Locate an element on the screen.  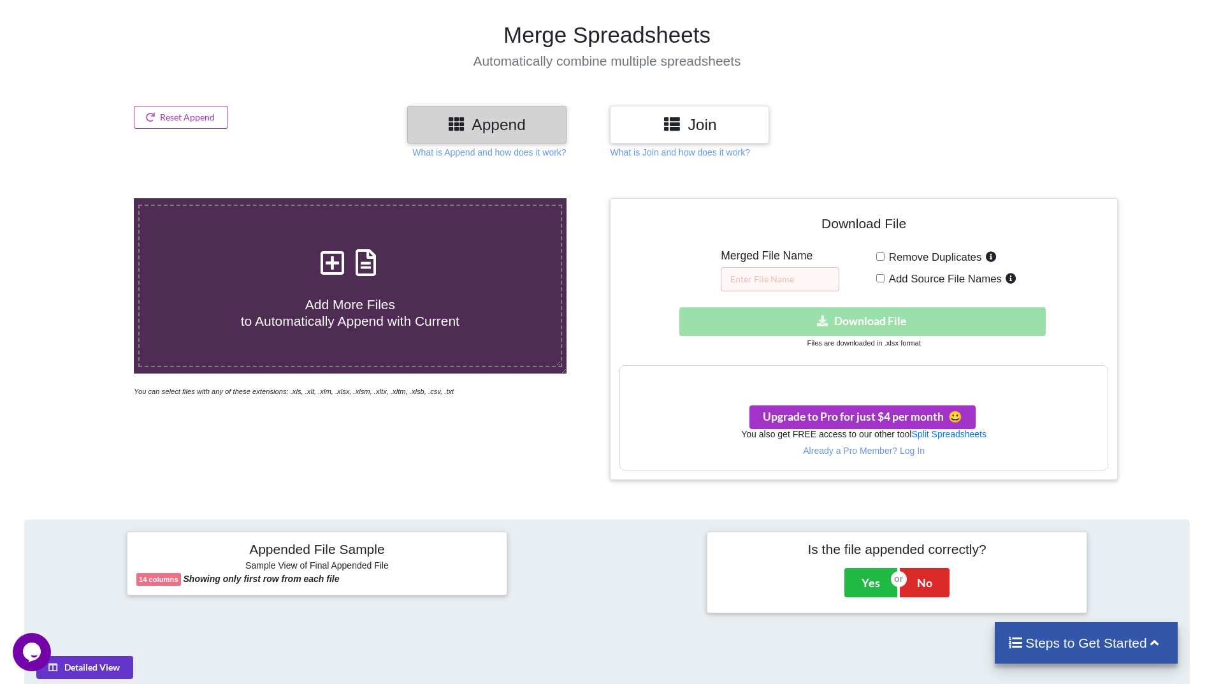
a: Split Spreadsheets is located at coordinates (949, 434).